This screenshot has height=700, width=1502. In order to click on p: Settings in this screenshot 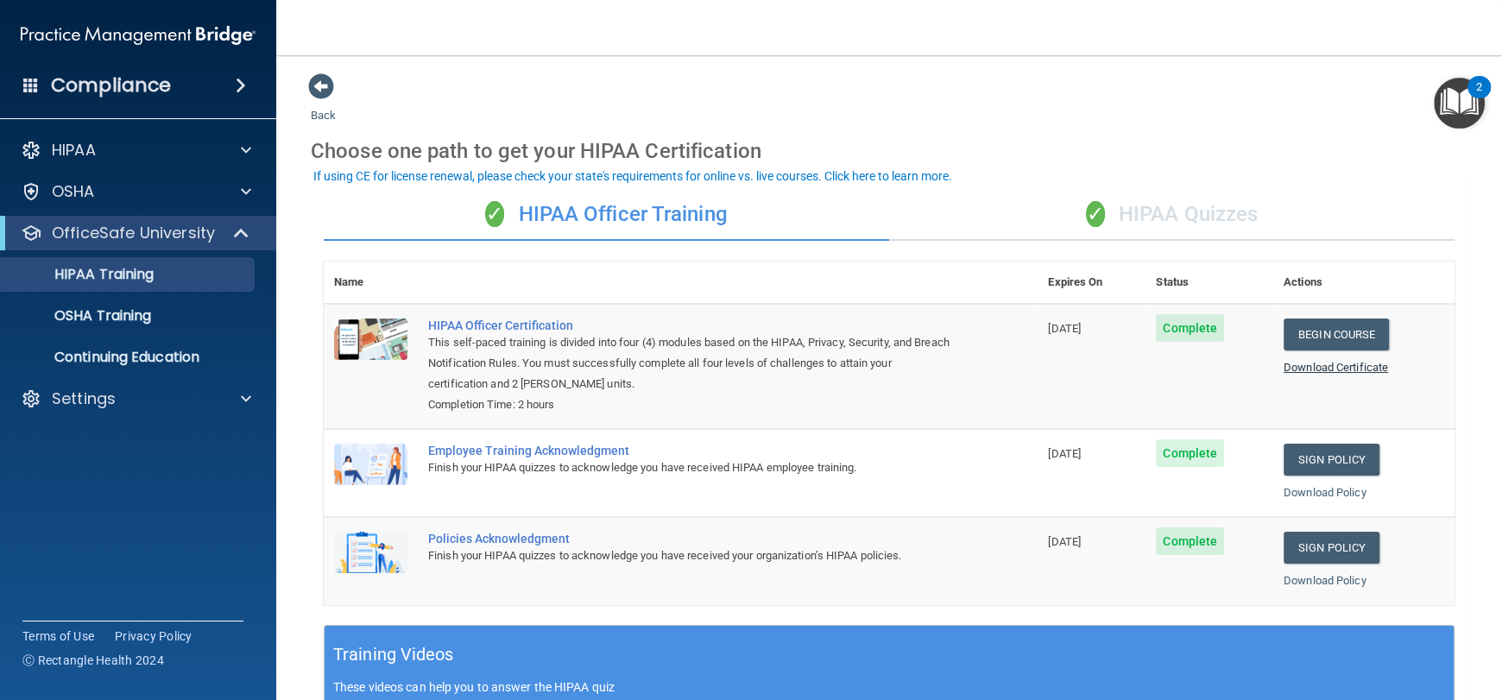, I will do `click(84, 399)`.